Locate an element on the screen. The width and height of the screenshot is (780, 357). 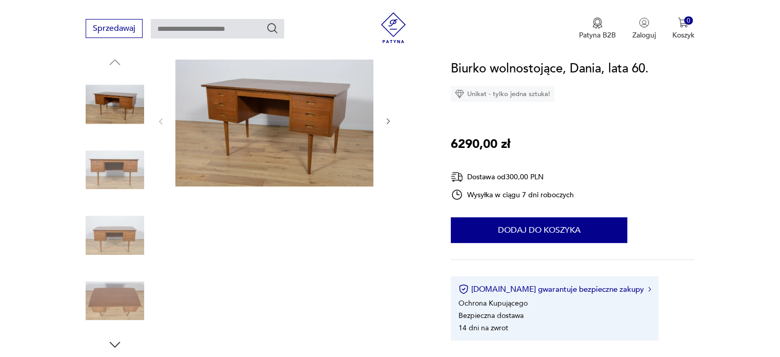
p: Koszyk is located at coordinates (684, 35).